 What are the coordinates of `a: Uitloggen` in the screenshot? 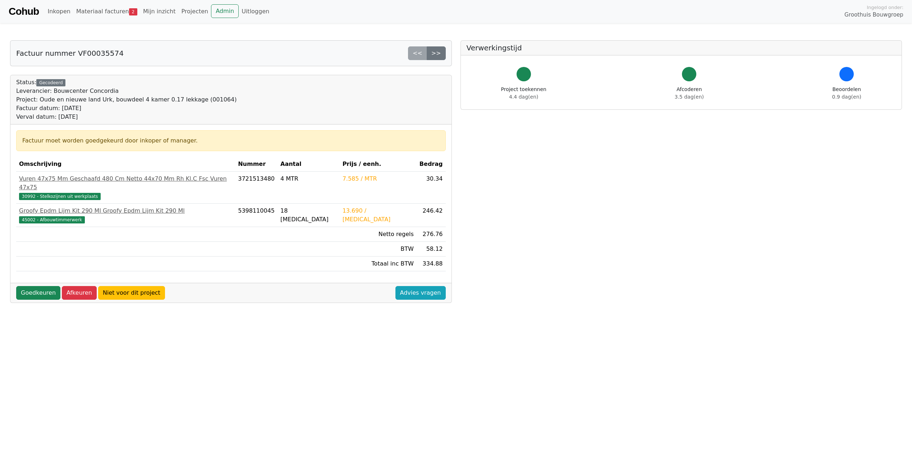 It's located at (255, 12).